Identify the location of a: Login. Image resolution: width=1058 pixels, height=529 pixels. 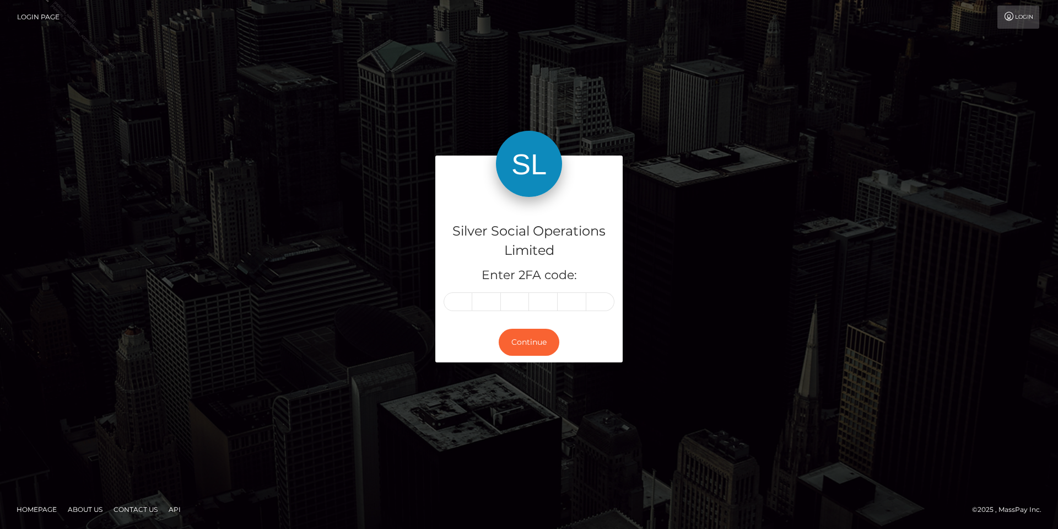
(1018, 17).